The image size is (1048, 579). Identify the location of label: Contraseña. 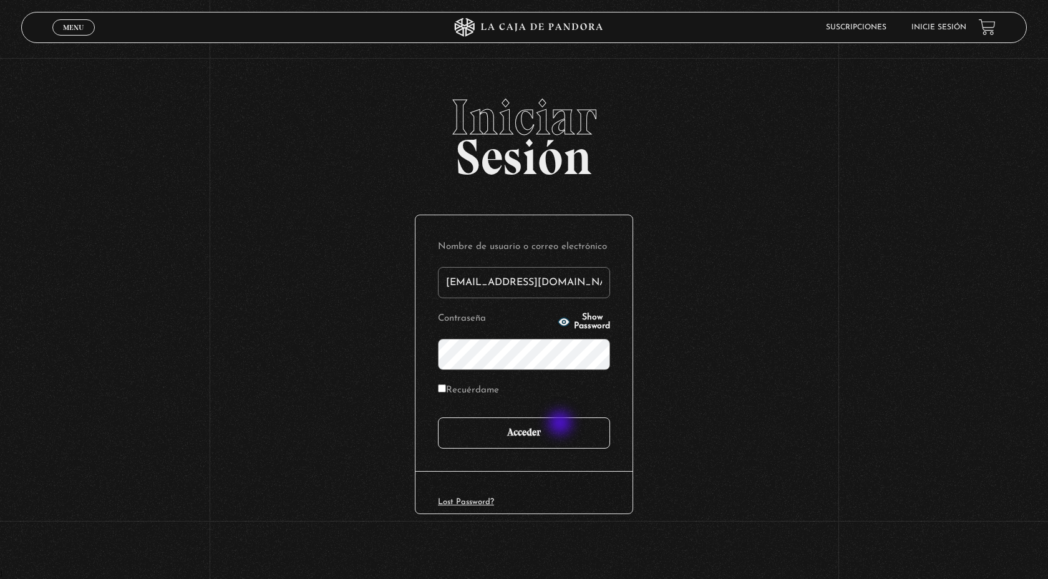
(496, 319).